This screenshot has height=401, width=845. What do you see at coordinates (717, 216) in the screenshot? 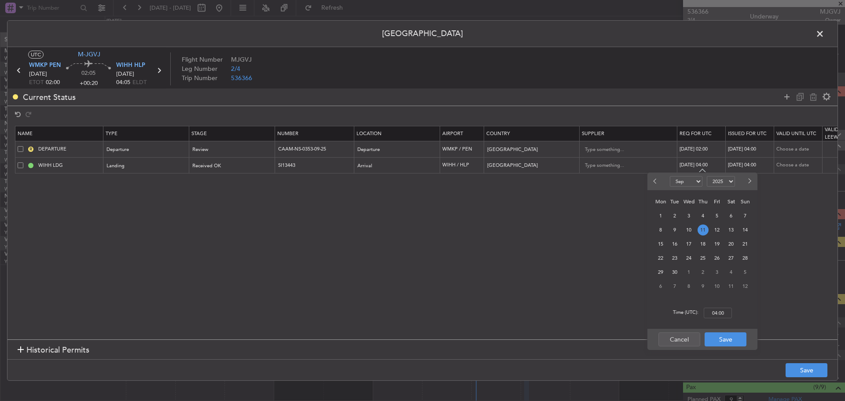
I see `div: 5-9-2025` at bounding box center [717, 216].